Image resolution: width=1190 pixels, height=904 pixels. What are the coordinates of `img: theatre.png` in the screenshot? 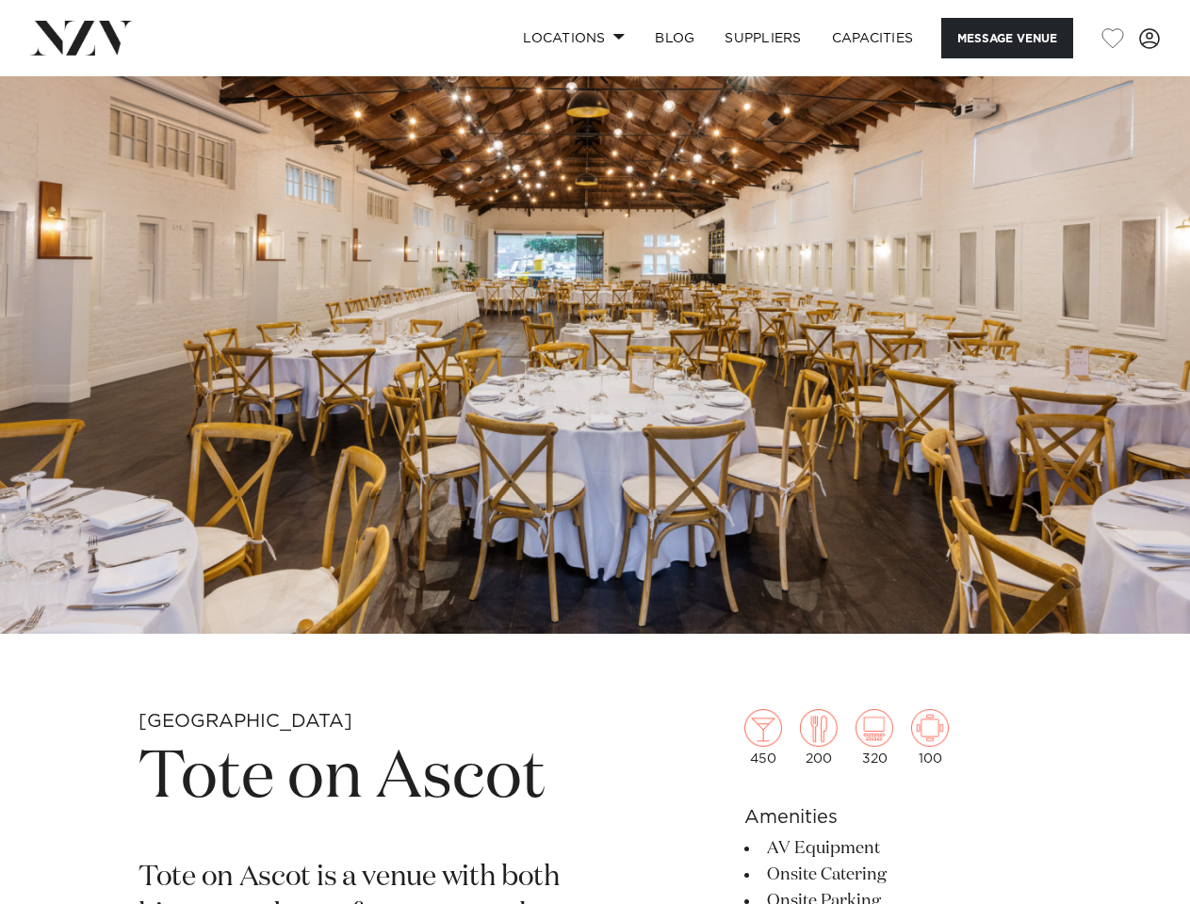 It's located at (874, 728).